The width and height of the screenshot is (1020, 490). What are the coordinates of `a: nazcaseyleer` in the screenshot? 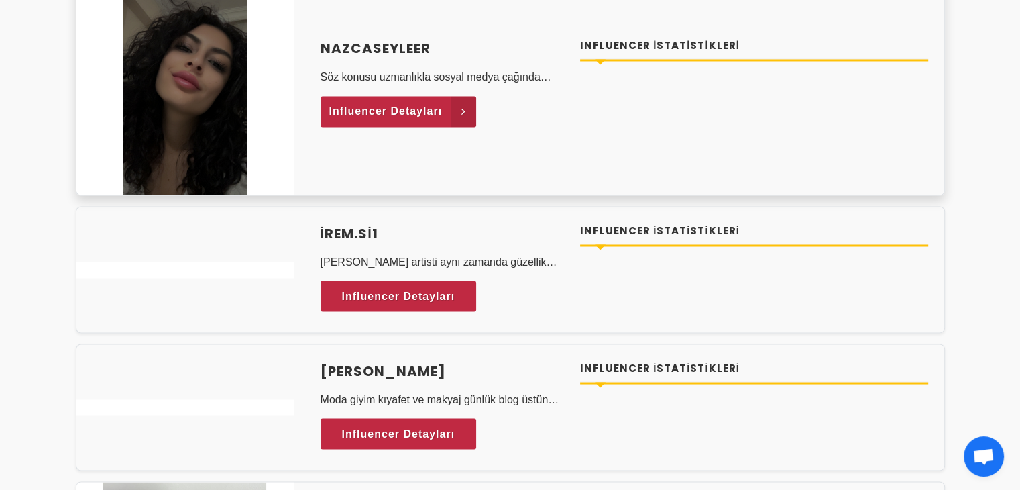 It's located at (443, 48).